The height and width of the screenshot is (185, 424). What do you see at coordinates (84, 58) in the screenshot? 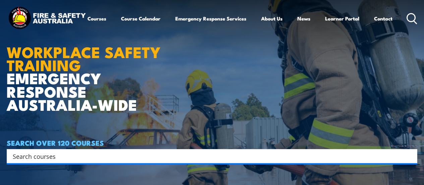
I see `strong: WORKPLACE SAFETY TRAINING` at bounding box center [84, 58].